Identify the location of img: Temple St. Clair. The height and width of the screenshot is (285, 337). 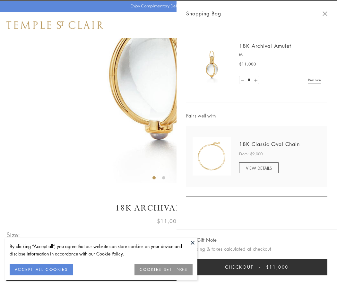
(55, 25).